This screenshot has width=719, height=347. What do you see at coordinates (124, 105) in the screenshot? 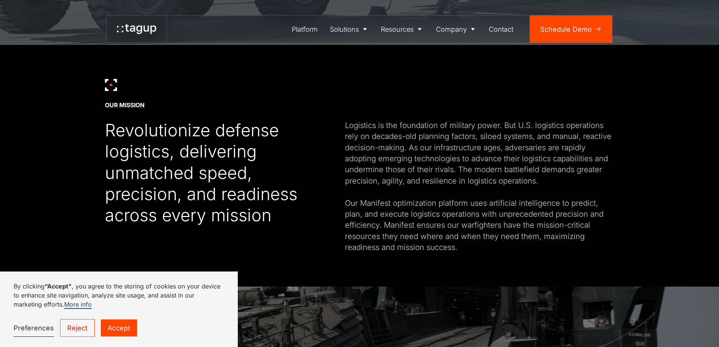
I see `div: OUR MISSION` at bounding box center [124, 105].